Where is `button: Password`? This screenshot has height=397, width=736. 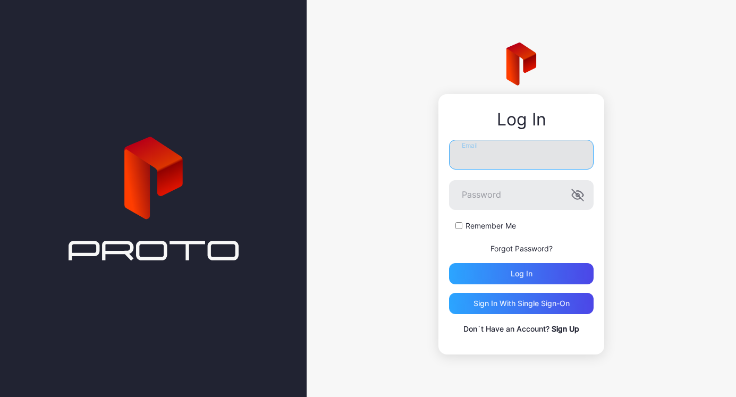 button: Password is located at coordinates (578, 195).